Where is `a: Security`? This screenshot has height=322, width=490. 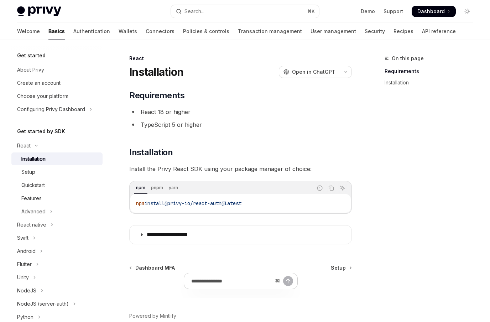
a: Security is located at coordinates (375, 31).